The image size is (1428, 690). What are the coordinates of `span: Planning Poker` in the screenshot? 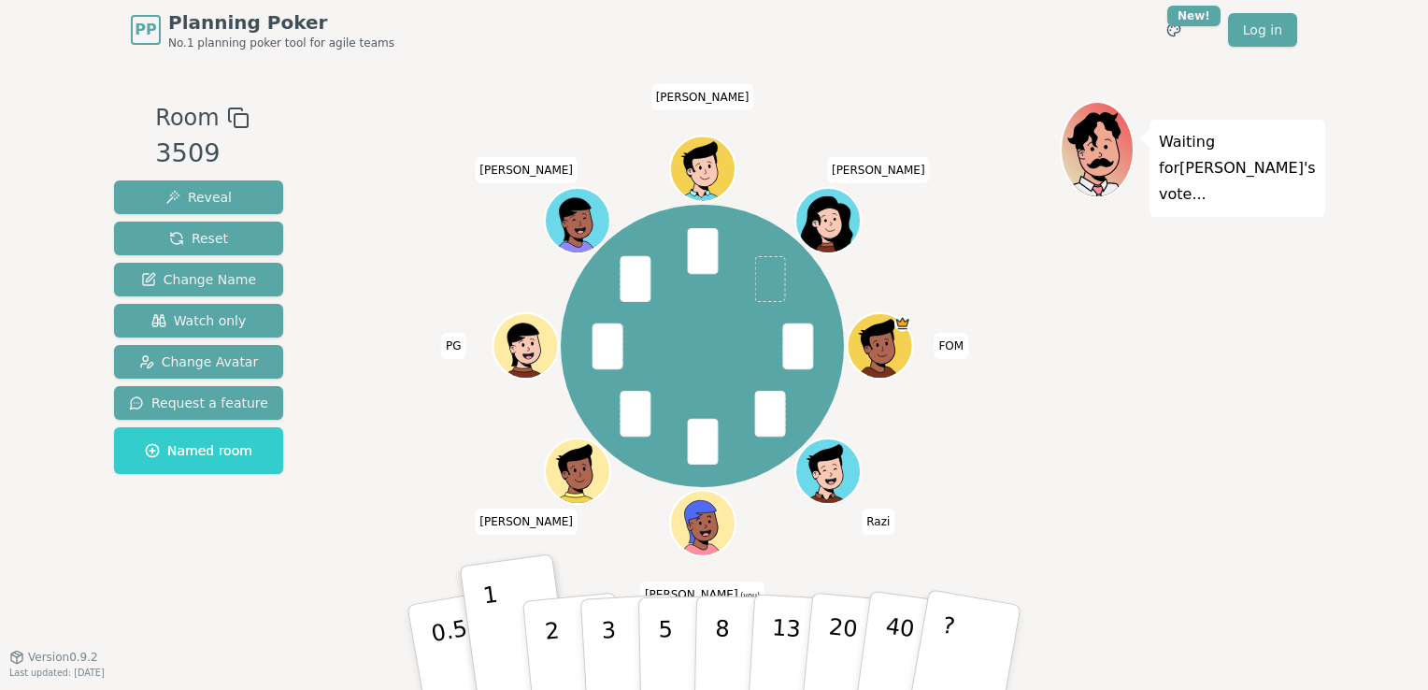 It's located at (281, 22).